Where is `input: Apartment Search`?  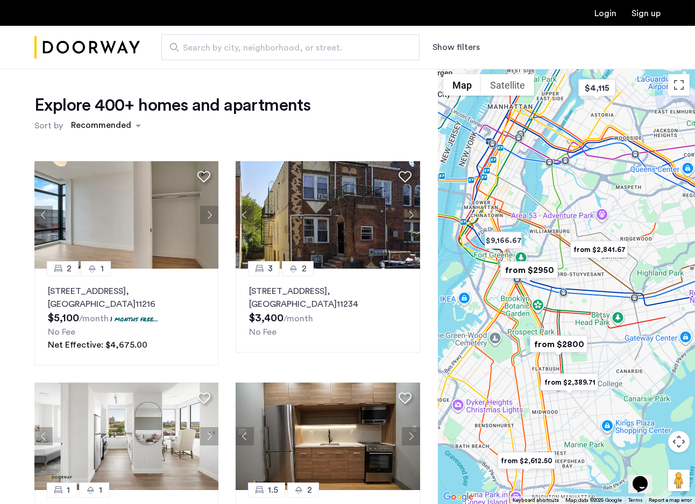
input: Apartment Search is located at coordinates (290, 47).